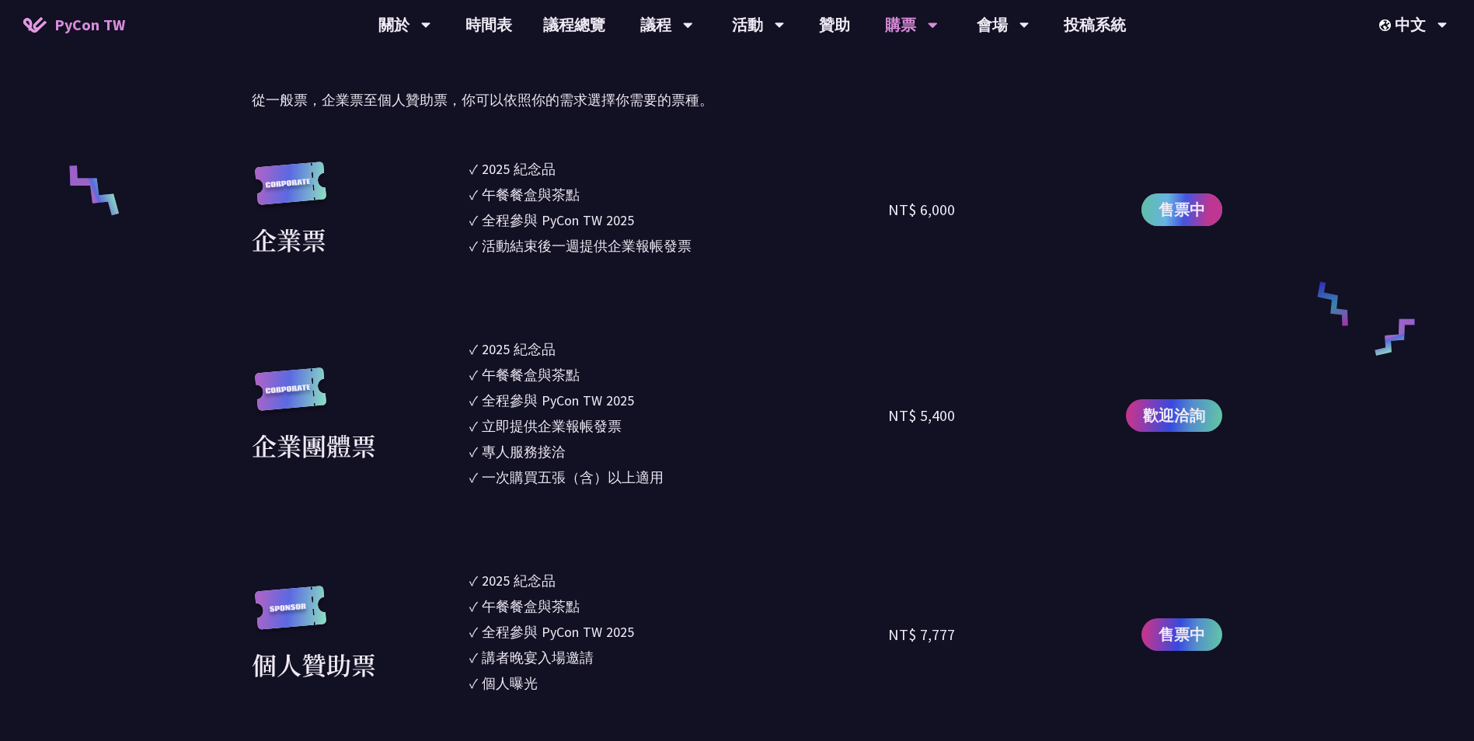 This screenshot has width=1474, height=741. Describe the element at coordinates (291, 616) in the screenshot. I see `img: sponsor.43e6a3a.svg` at that location.